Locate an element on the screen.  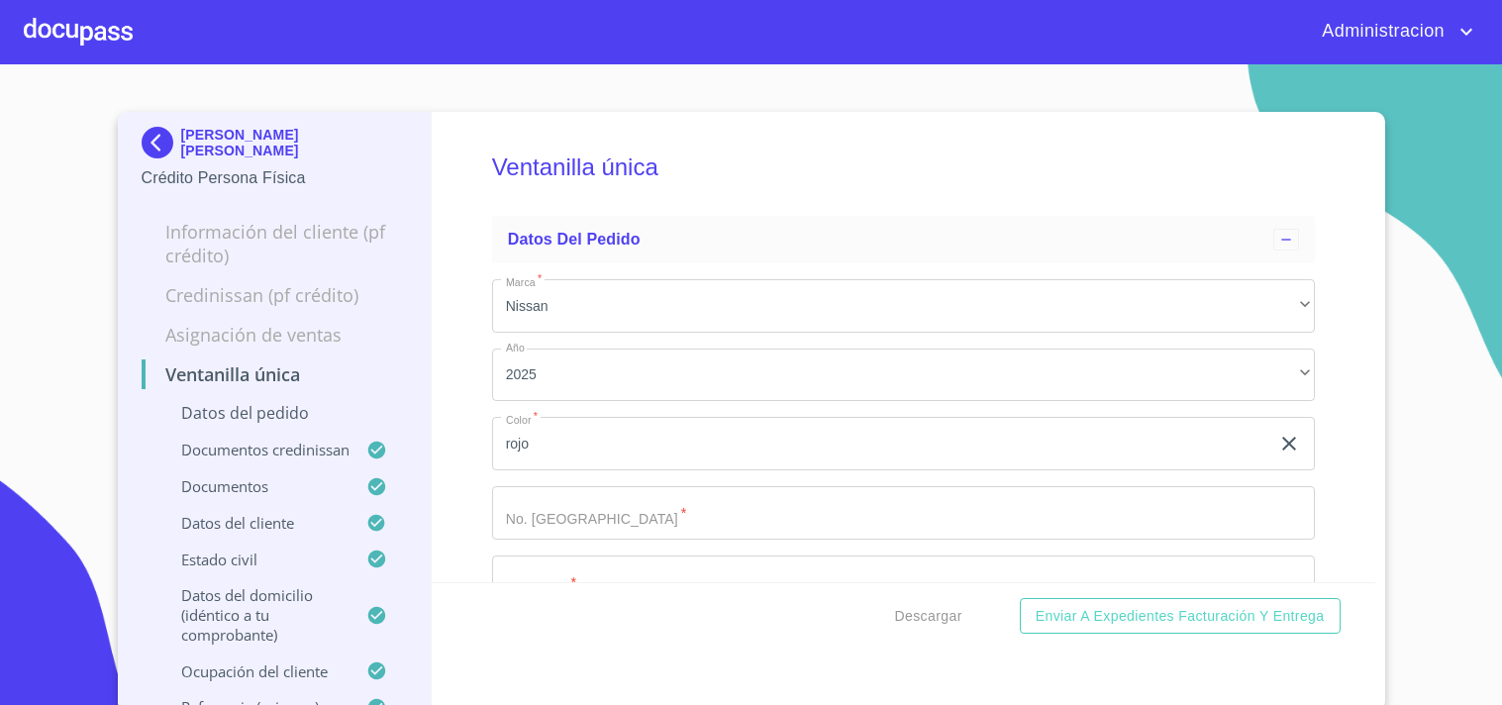
p: Documentos is located at coordinates (254, 486).